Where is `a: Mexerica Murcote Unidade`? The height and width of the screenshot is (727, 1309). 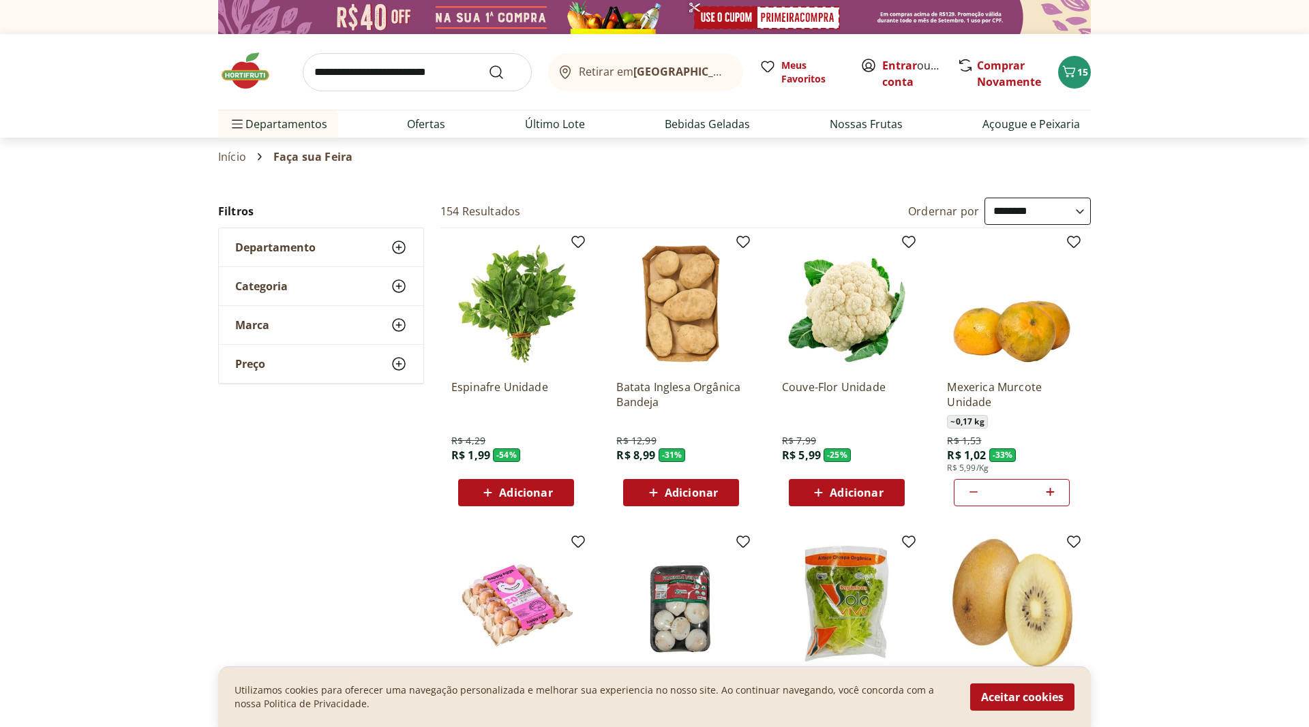 a: Mexerica Murcote Unidade is located at coordinates (1011, 395).